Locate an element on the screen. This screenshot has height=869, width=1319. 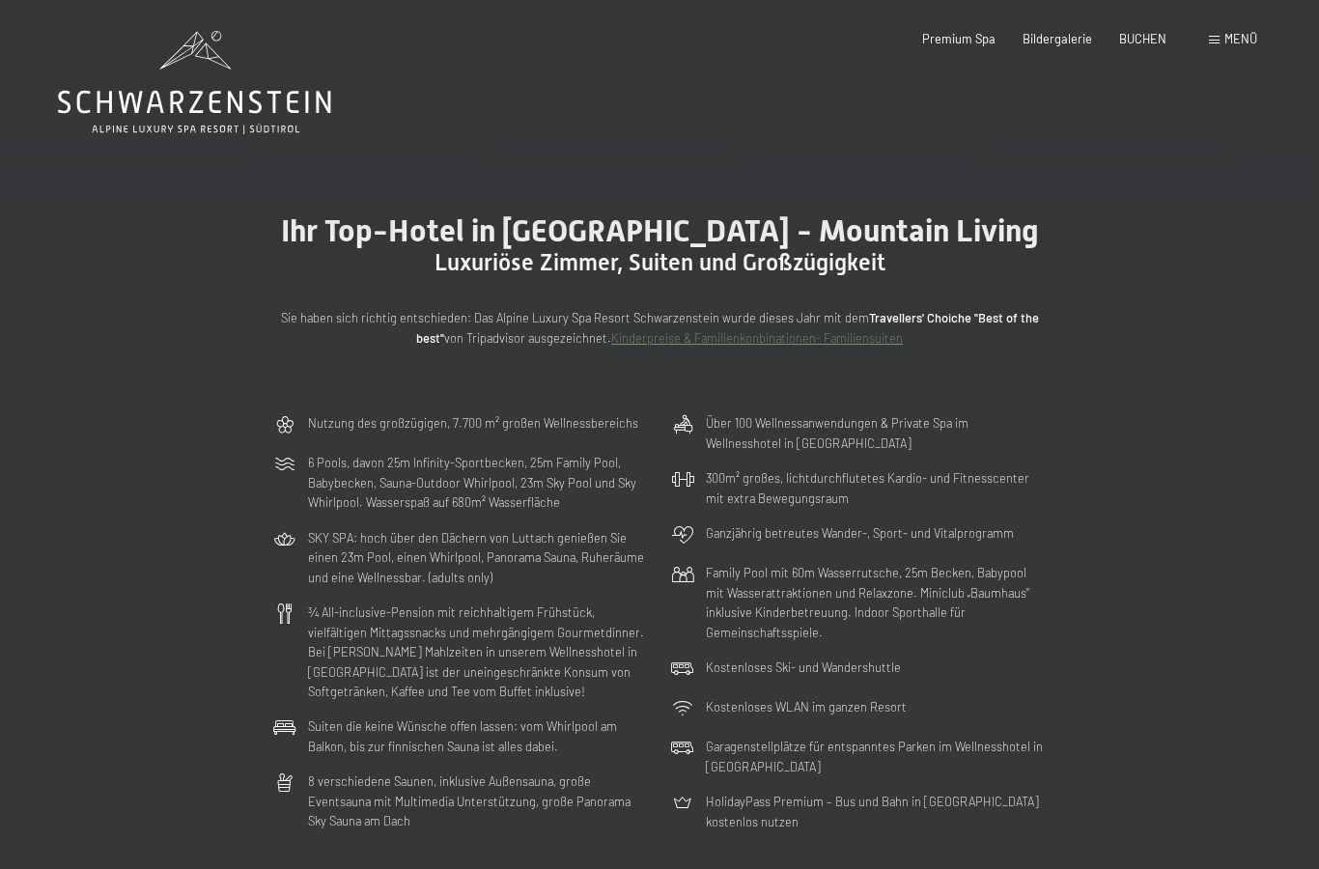
p: Kostenloses WLAN im ganzen Resort is located at coordinates (806, 707).